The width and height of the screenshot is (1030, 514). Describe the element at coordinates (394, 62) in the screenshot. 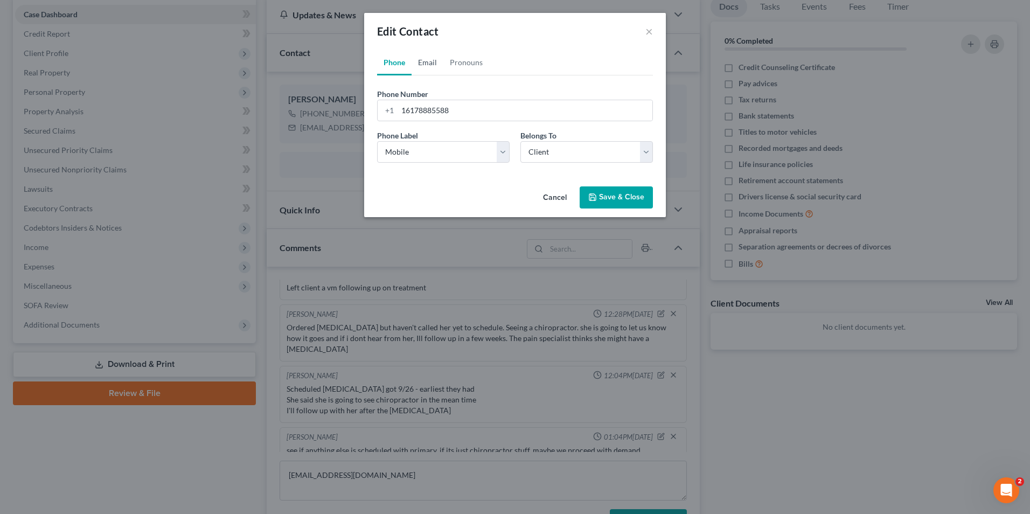

I see `a: Phone` at that location.